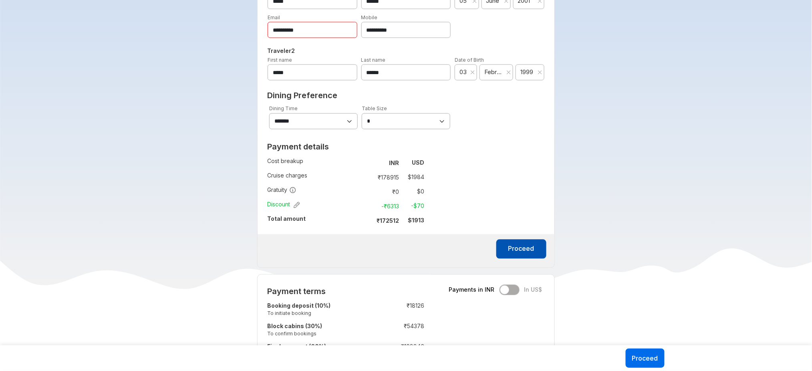 The height and width of the screenshot is (371, 812). I want to click on td: ₹ 18126, so click(400, 310).